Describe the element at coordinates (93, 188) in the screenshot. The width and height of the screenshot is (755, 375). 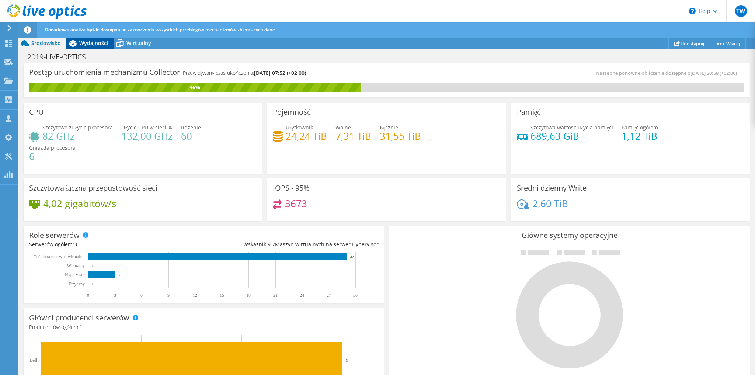
I see `h3: Szczytowa łączna przepustowość sieci` at that location.